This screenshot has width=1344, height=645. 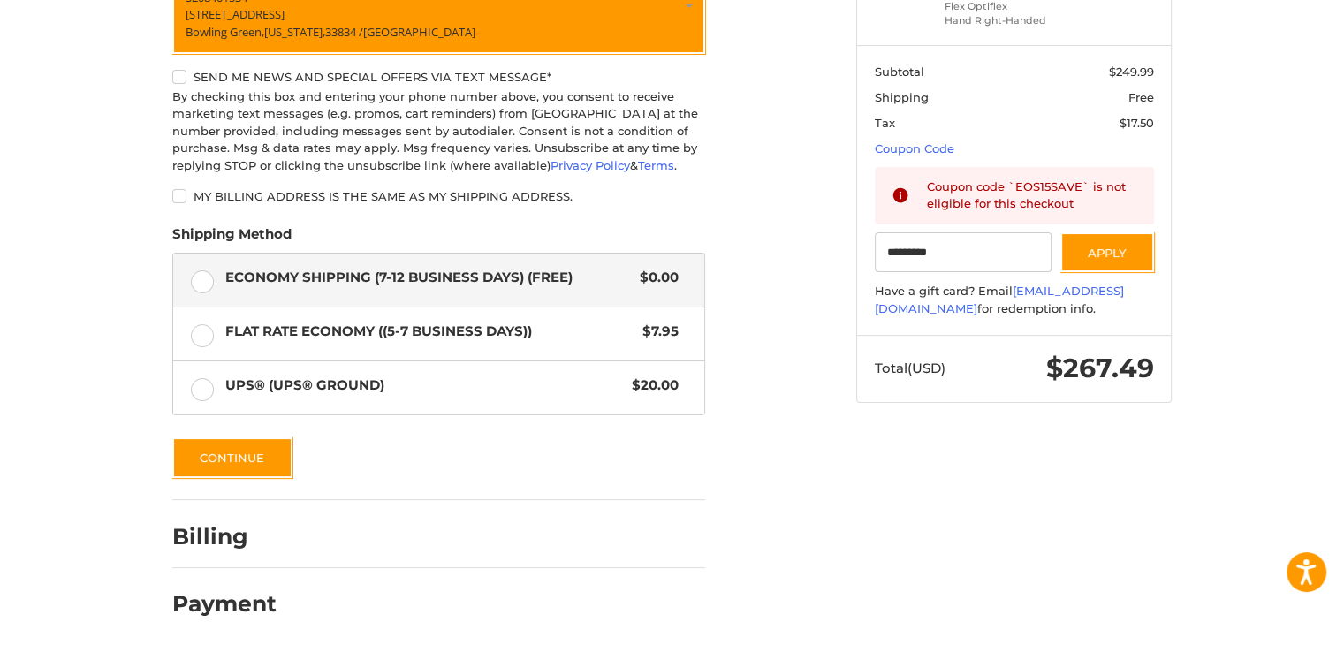 What do you see at coordinates (438, 196) in the screenshot?
I see `label: My billing address is the same as my shipping address.` at bounding box center [438, 196].